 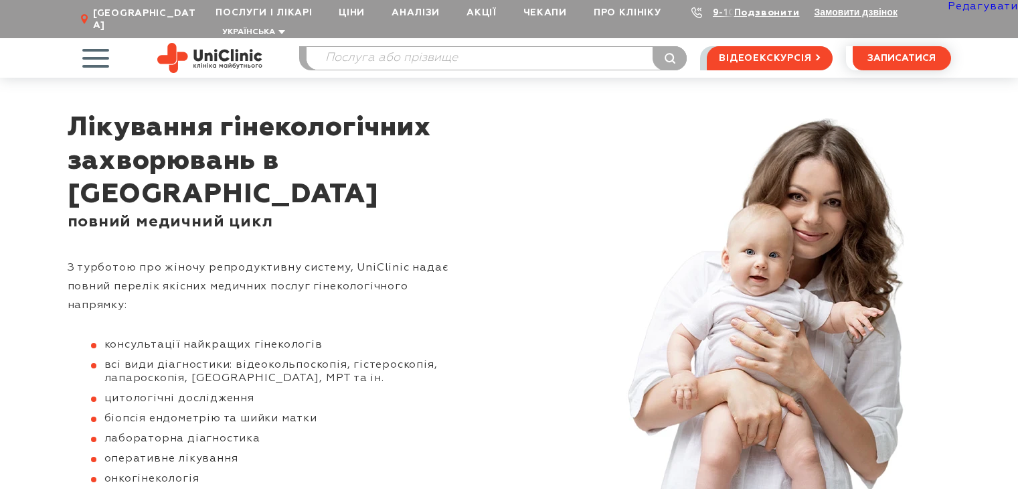 I want to click on li: оперативне лікування, so click(x=280, y=459).